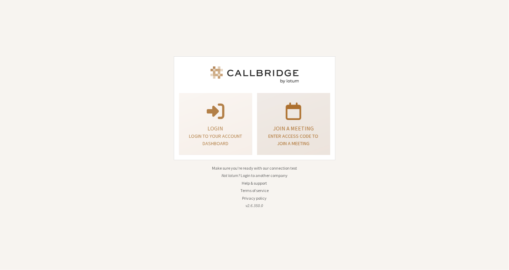 This screenshot has width=509, height=270. Describe the element at coordinates (255, 198) in the screenshot. I see `a: Privacy policy` at that location.